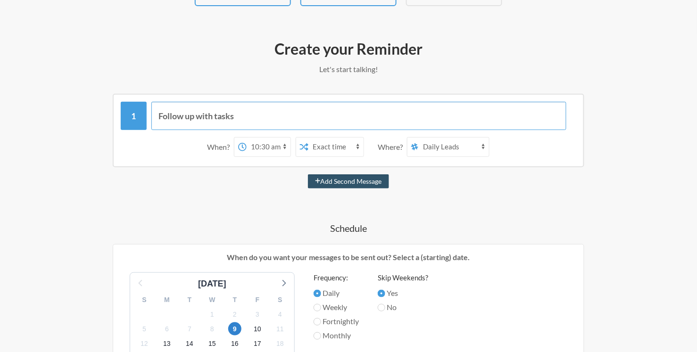  What do you see at coordinates (403, 278) in the screenshot?
I see `label: Skip Weekends?` at bounding box center [403, 278].